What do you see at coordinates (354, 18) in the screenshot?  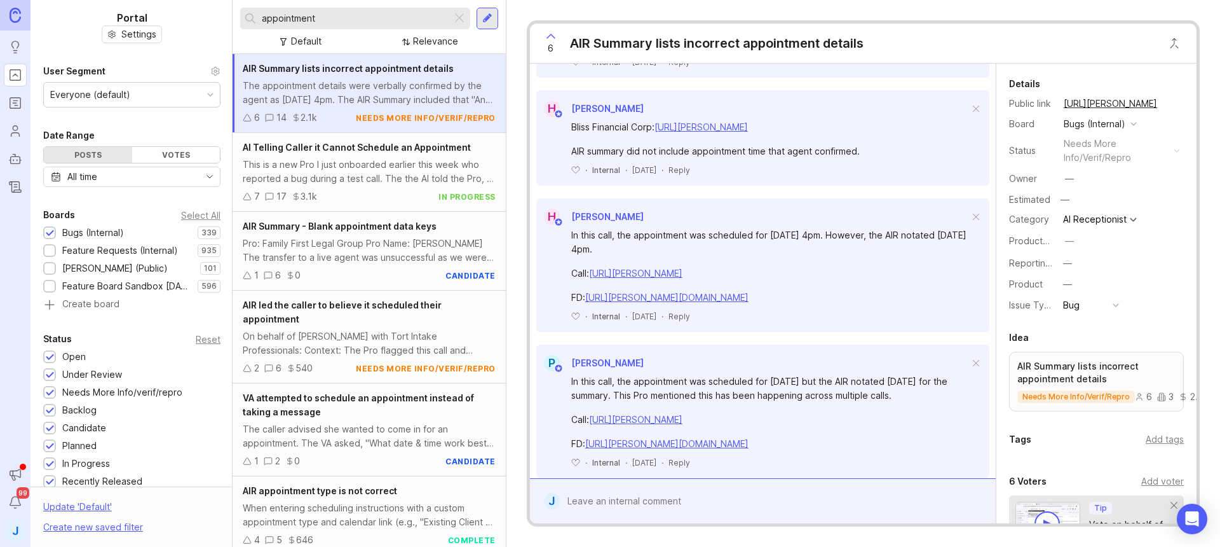 I see `input: Search...` at bounding box center [354, 18].